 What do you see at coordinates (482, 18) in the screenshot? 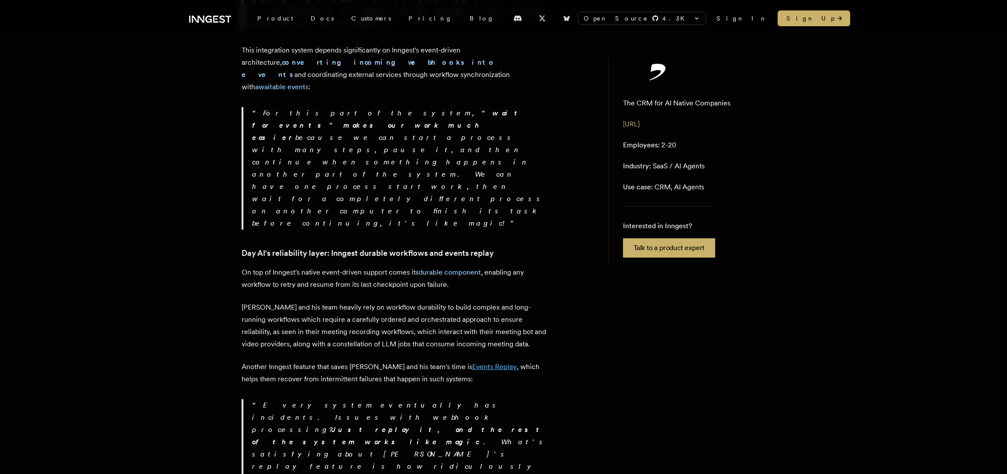
I see `a: Blog` at bounding box center [482, 18].